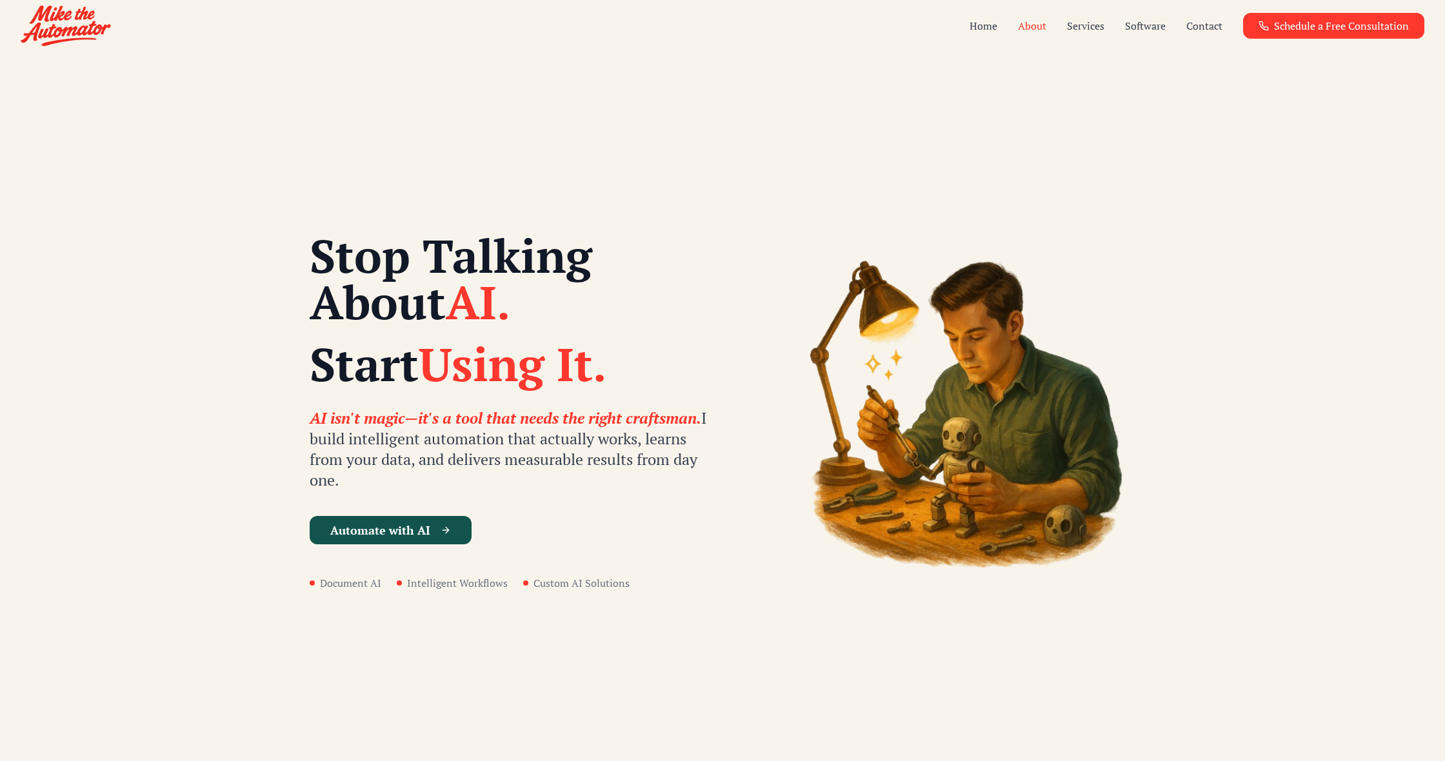  What do you see at coordinates (508, 364) in the screenshot?
I see `div: Start` at bounding box center [508, 364].